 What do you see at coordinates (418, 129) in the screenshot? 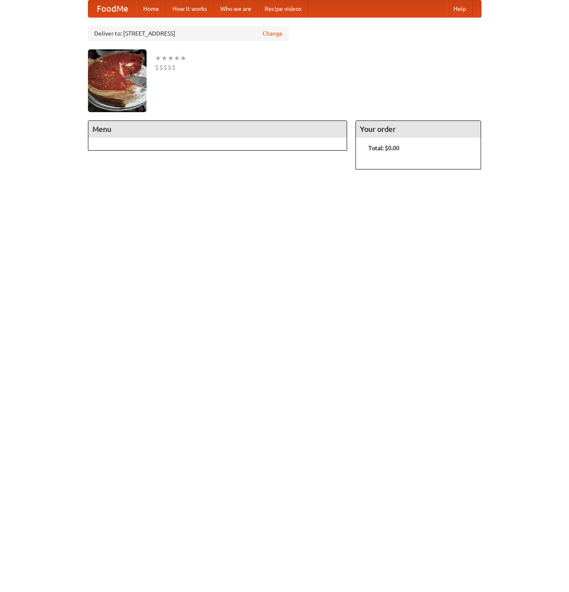
I see `h4: Your order` at bounding box center [418, 129].